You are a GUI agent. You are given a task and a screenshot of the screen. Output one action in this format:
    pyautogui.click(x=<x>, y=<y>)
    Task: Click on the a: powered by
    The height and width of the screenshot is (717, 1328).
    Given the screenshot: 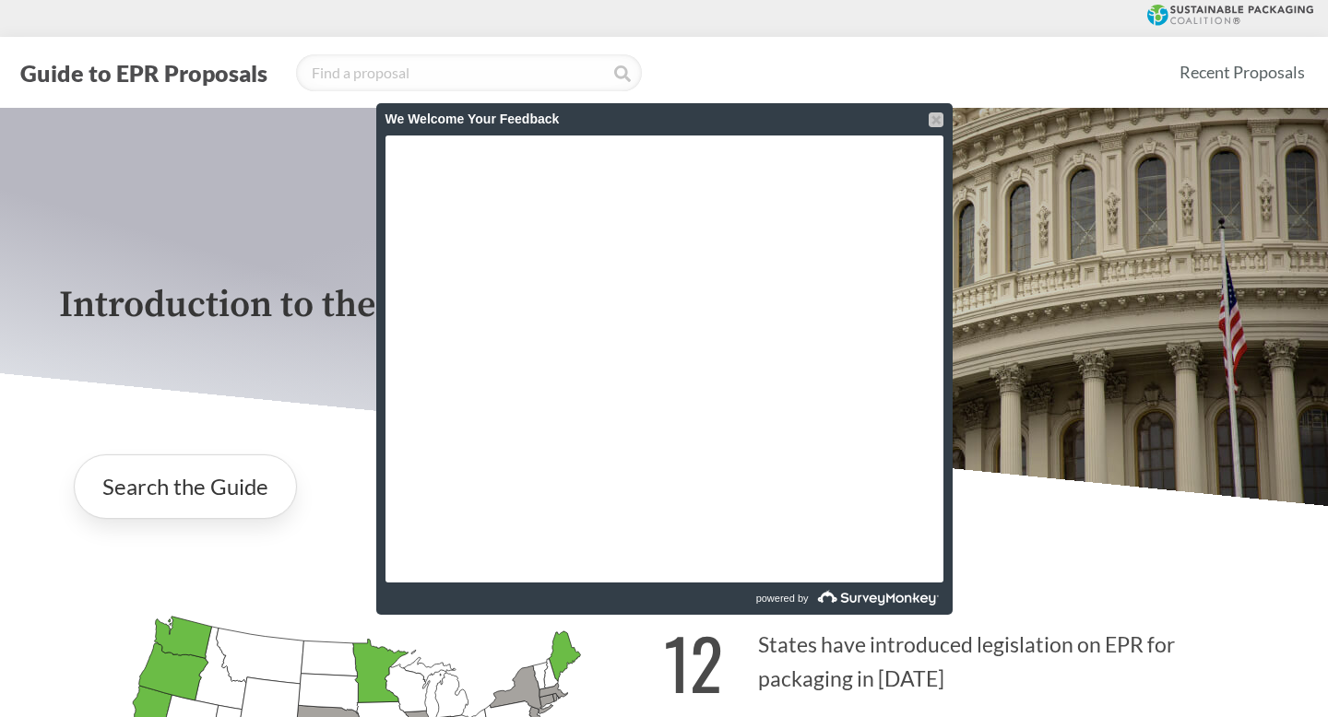 What is the action you would take?
    pyautogui.click(x=805, y=598)
    